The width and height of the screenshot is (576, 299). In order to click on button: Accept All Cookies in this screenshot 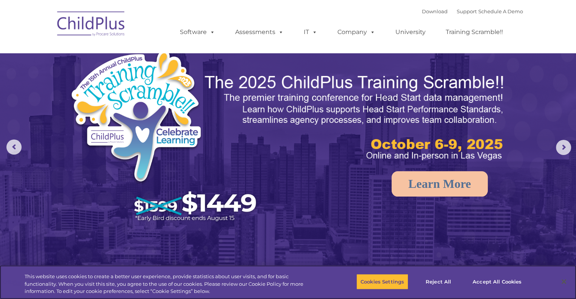, I will do `click(497, 282)`.